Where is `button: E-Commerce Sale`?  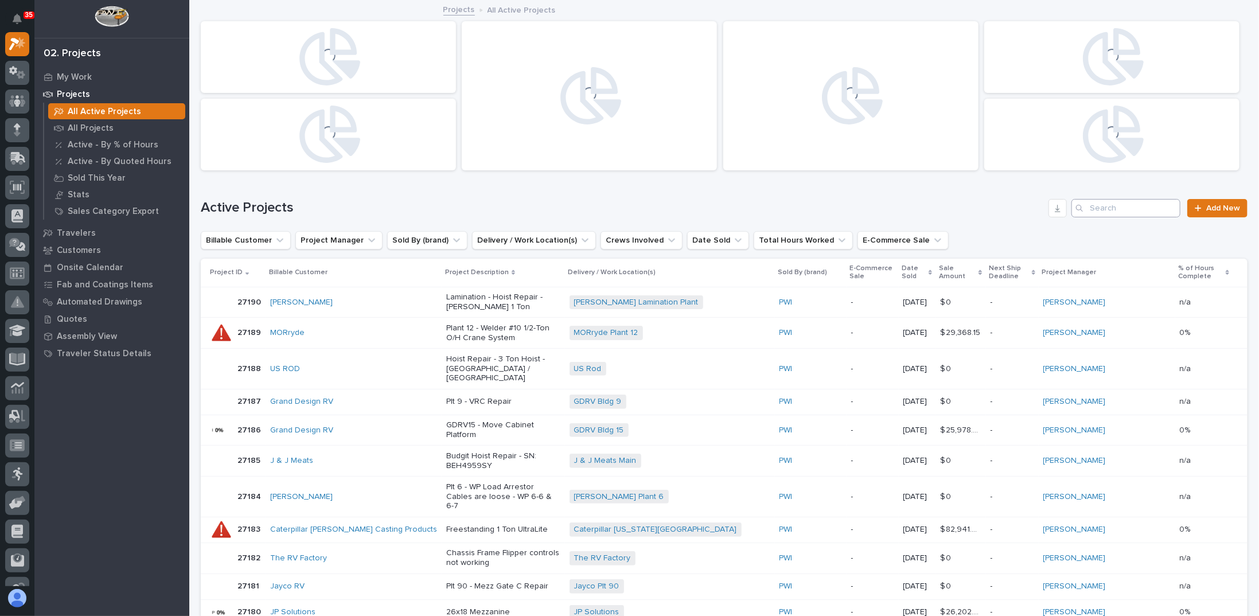
button: E-Commerce Sale is located at coordinates (903, 240).